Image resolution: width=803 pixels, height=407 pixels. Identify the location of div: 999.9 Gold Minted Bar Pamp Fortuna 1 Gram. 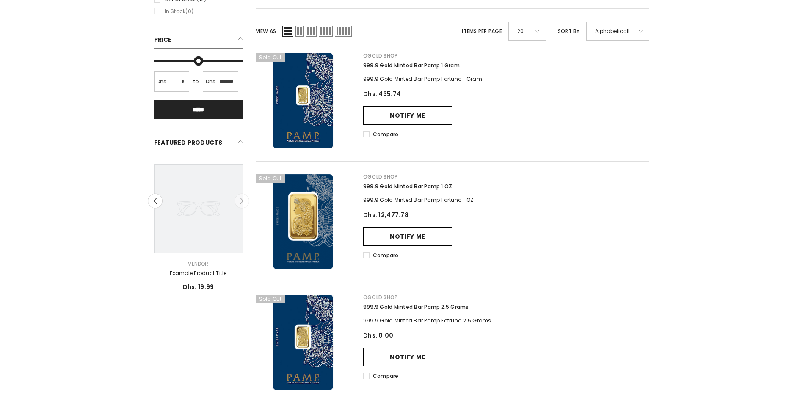
(506, 79).